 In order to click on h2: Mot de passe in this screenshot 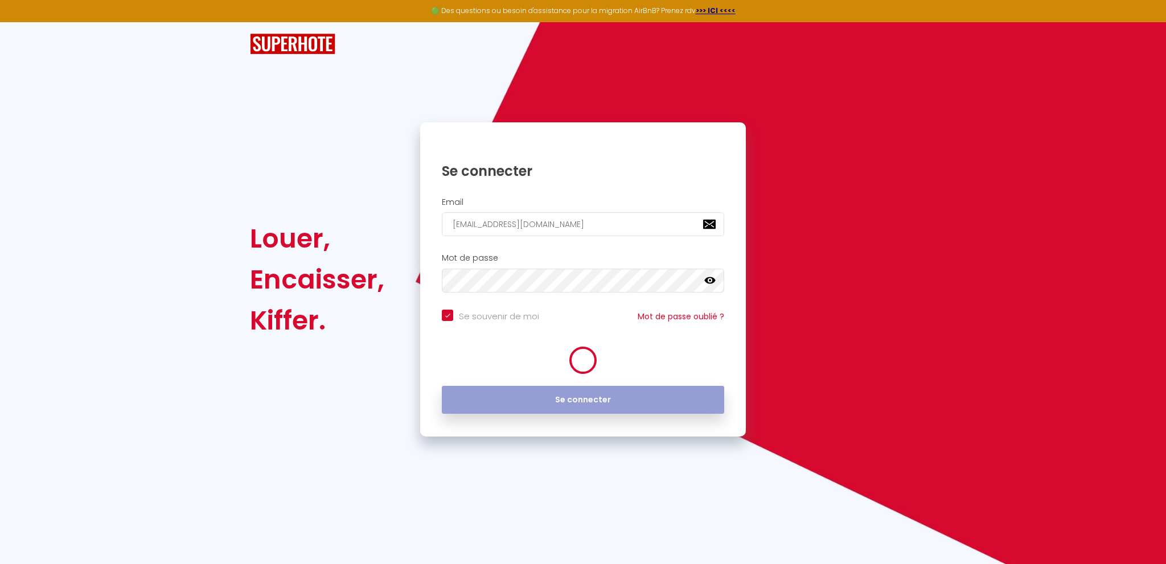, I will do `click(583, 258)`.